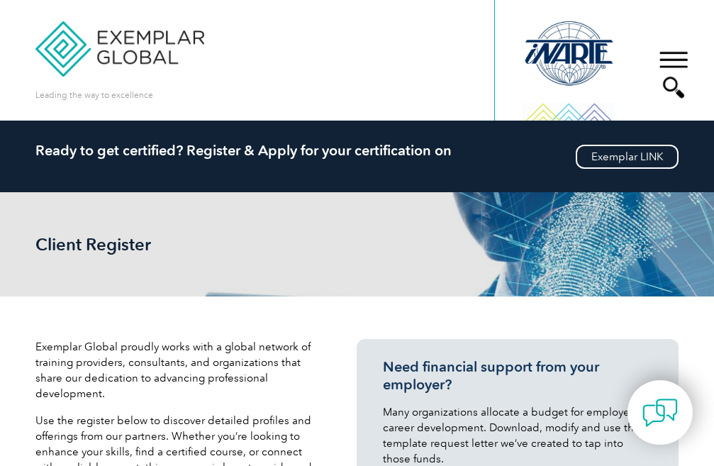 This screenshot has width=714, height=466. Describe the element at coordinates (142, 244) in the screenshot. I see `h2: Client Register` at that location.